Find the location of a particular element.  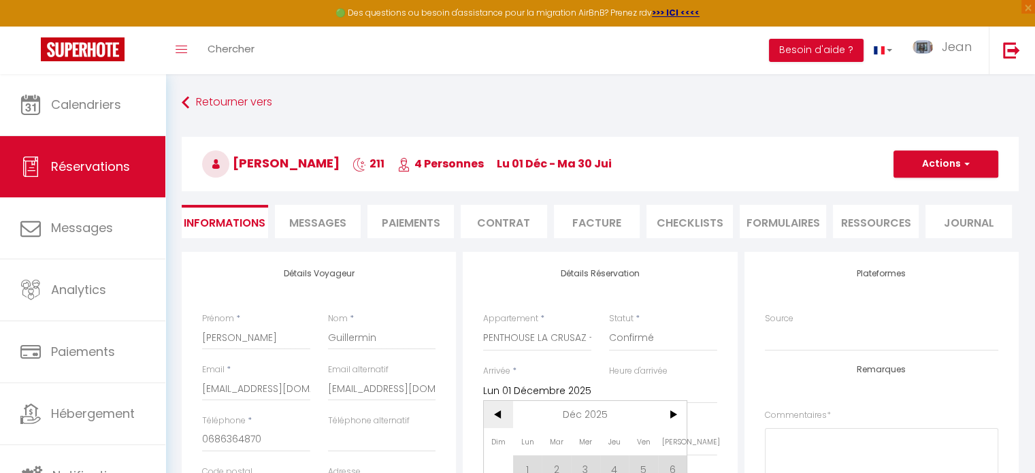

span: Hébergement is located at coordinates (93, 413).